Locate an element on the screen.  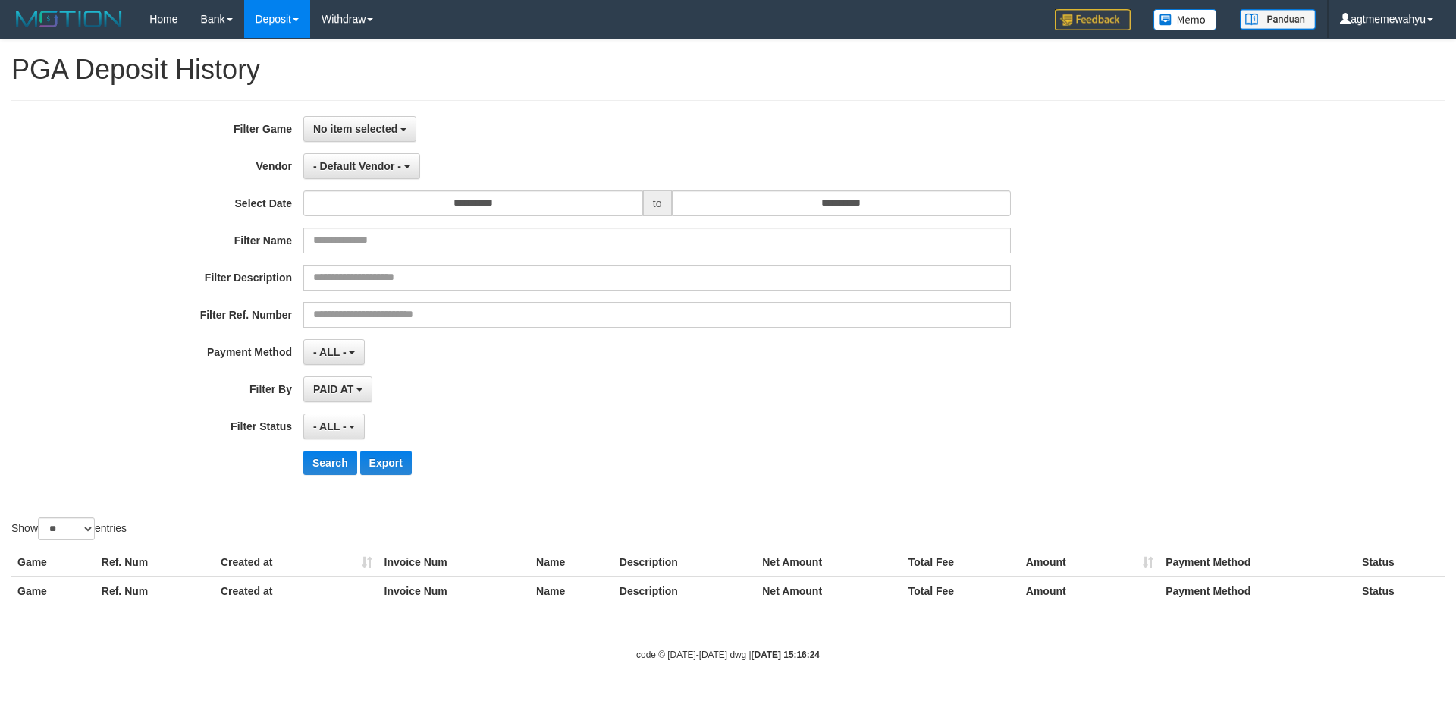
button: Export is located at coordinates (386, 463).